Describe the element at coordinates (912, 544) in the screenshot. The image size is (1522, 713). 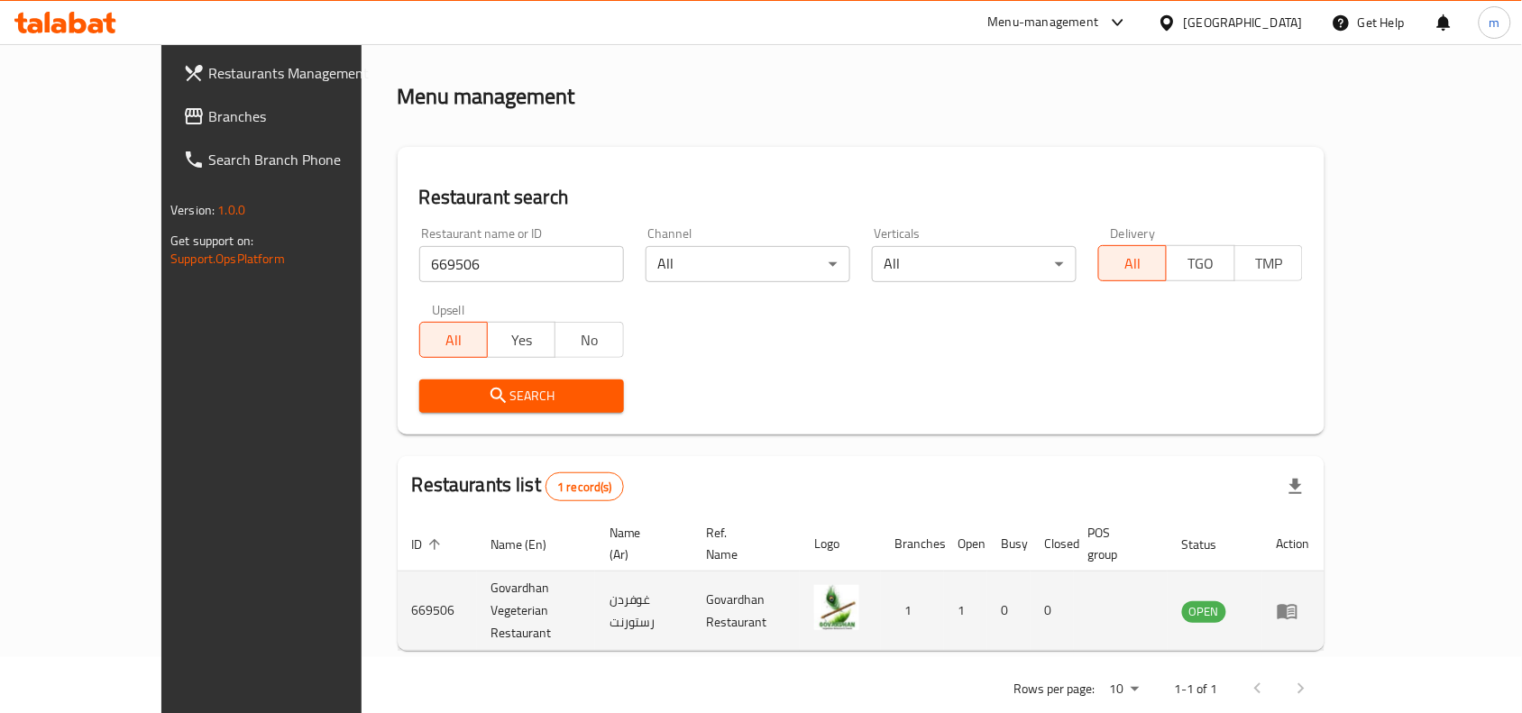
I see `th: Branches` at that location.